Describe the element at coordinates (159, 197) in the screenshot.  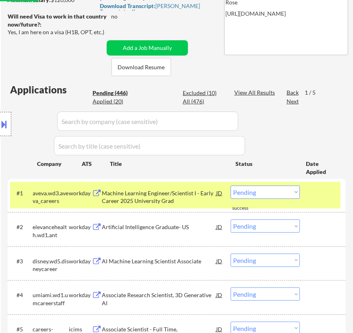
I see `div: Machine Learning Engineer/Scientist I - Early Career 2025 University Grad` at that location.